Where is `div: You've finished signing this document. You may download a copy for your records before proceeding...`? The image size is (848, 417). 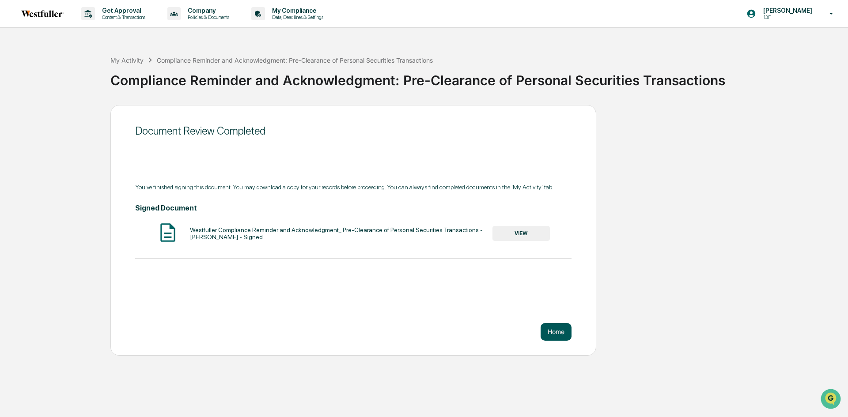 div: You've finished signing this document. You may download a copy for your records before proceeding... is located at coordinates (353, 187).